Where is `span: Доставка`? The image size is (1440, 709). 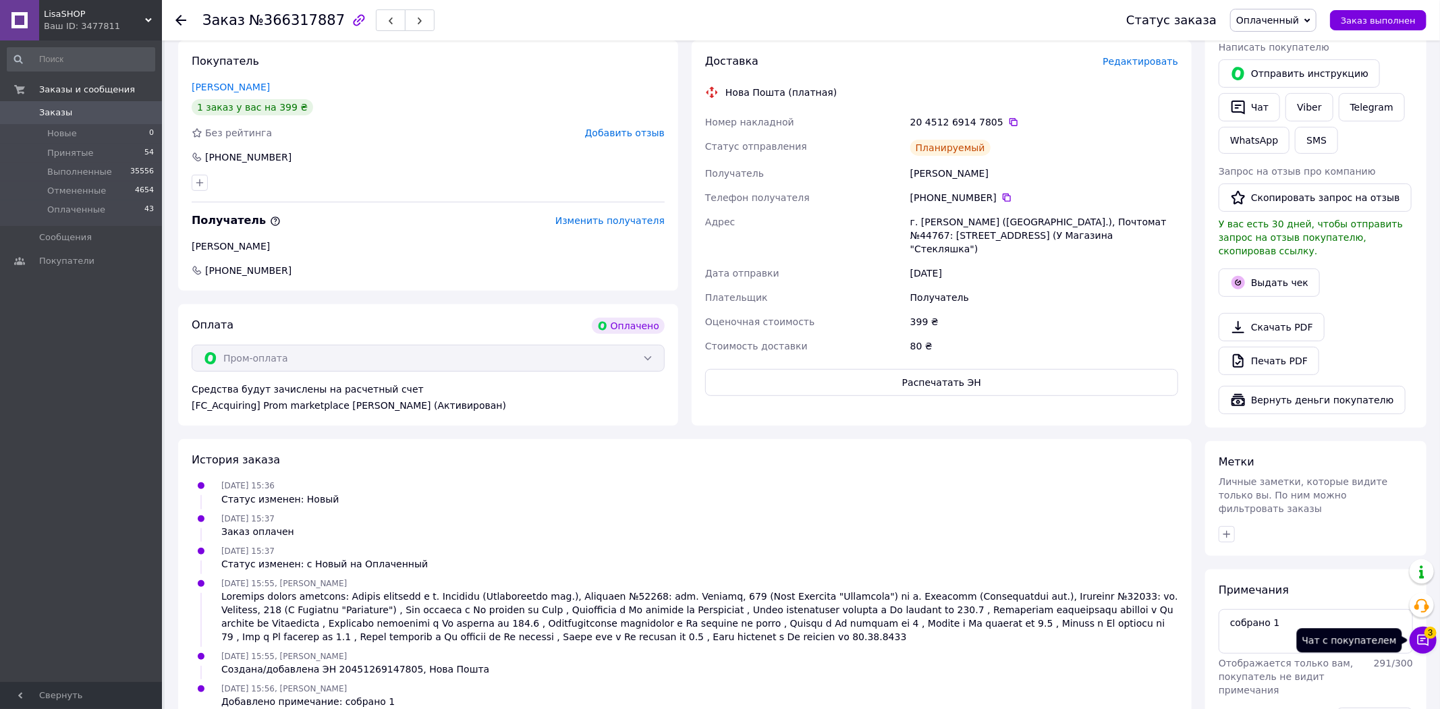
span: Доставка is located at coordinates (732, 61).